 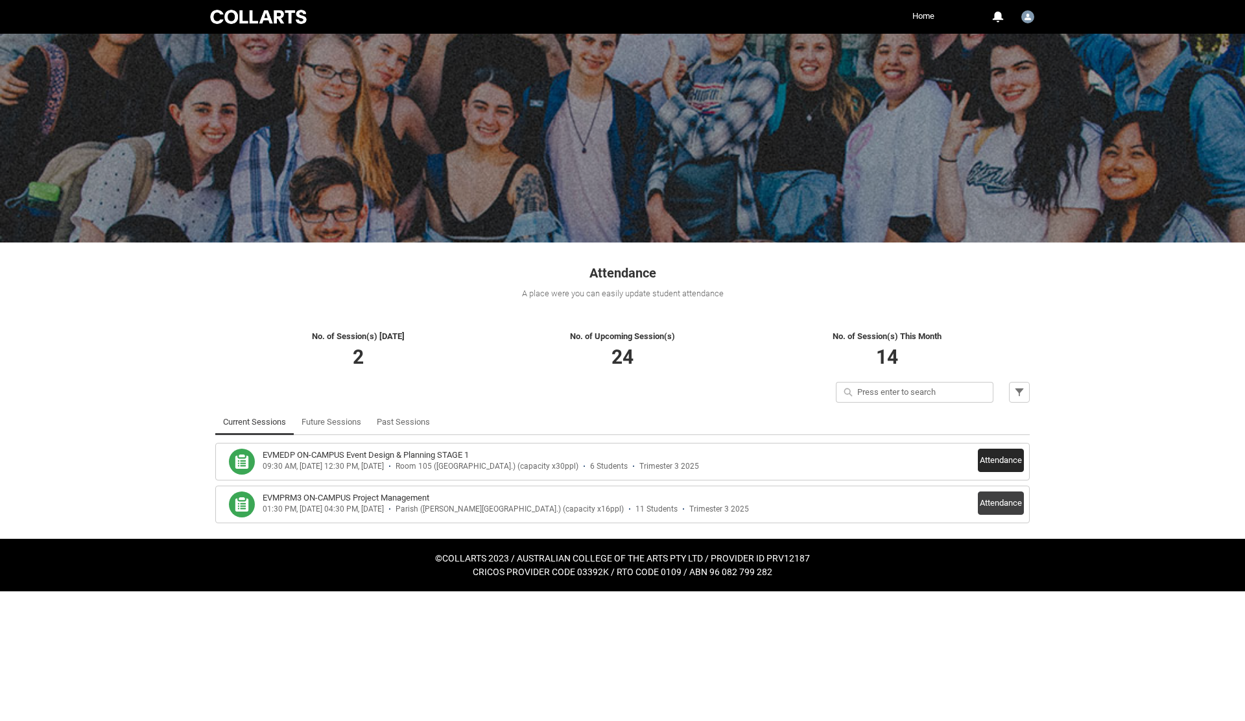 What do you see at coordinates (623, 357) in the screenshot?
I see `span: 24` at bounding box center [623, 357].